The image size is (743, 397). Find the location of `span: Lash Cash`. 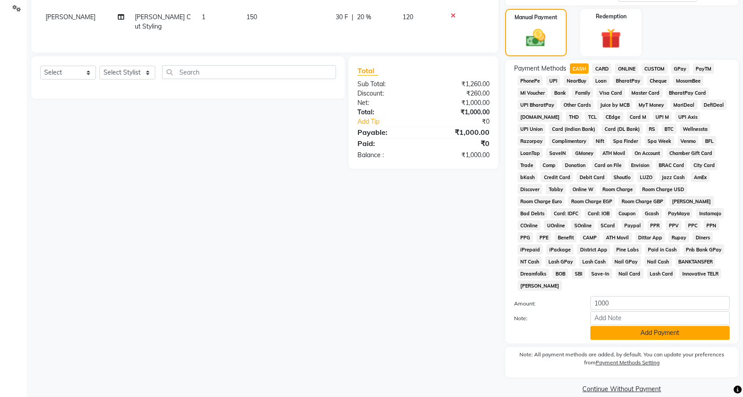

span: Lash Cash is located at coordinates (594, 261).